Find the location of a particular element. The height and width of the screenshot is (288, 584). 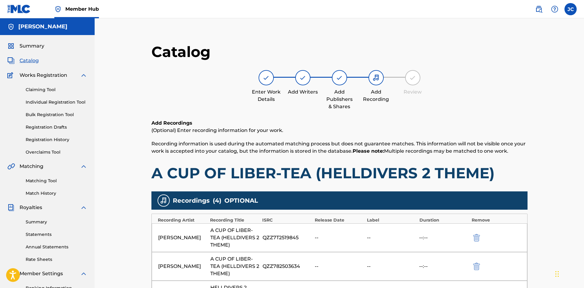

a: Rate Sheets is located at coordinates (56, 260).